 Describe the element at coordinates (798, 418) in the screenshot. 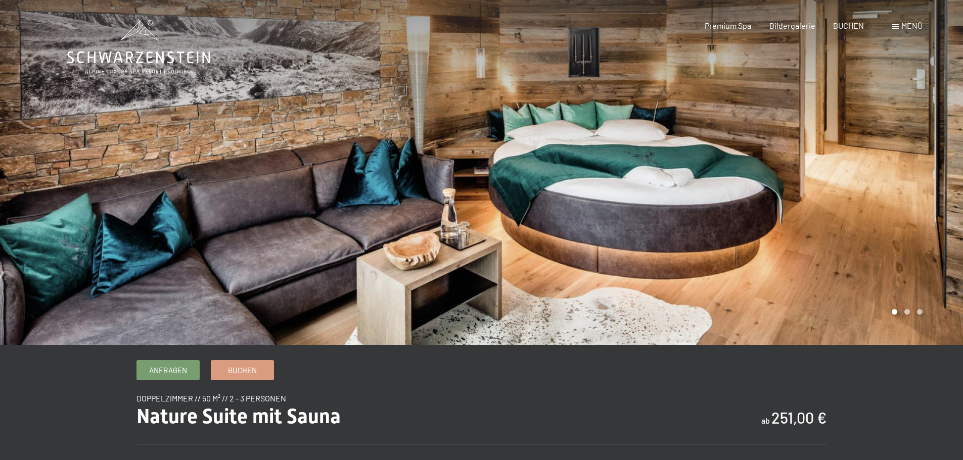

I see `b: 251,00 €` at that location.